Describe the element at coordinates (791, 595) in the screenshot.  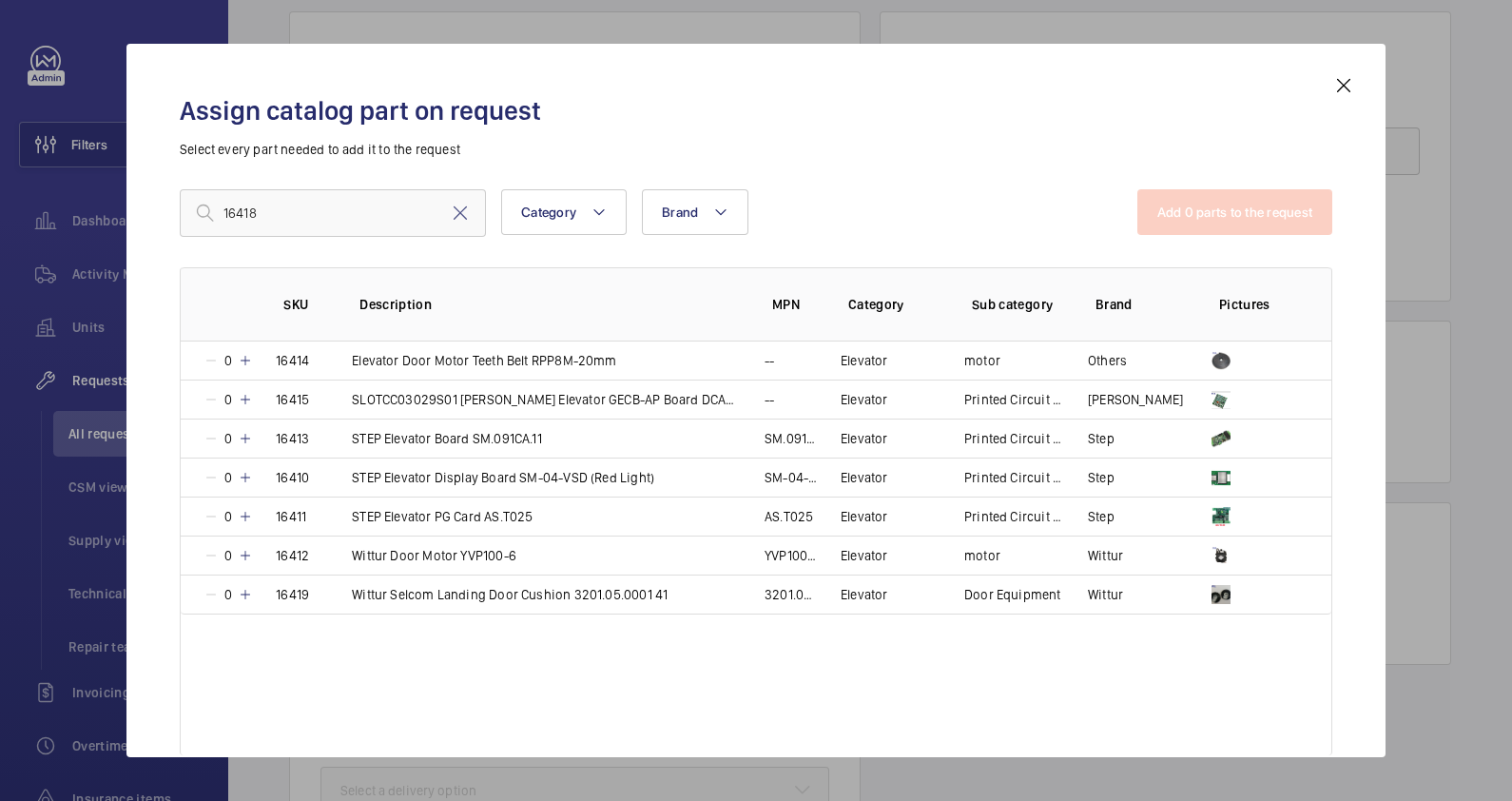
I see `p: 3201.05.0001` at that location.